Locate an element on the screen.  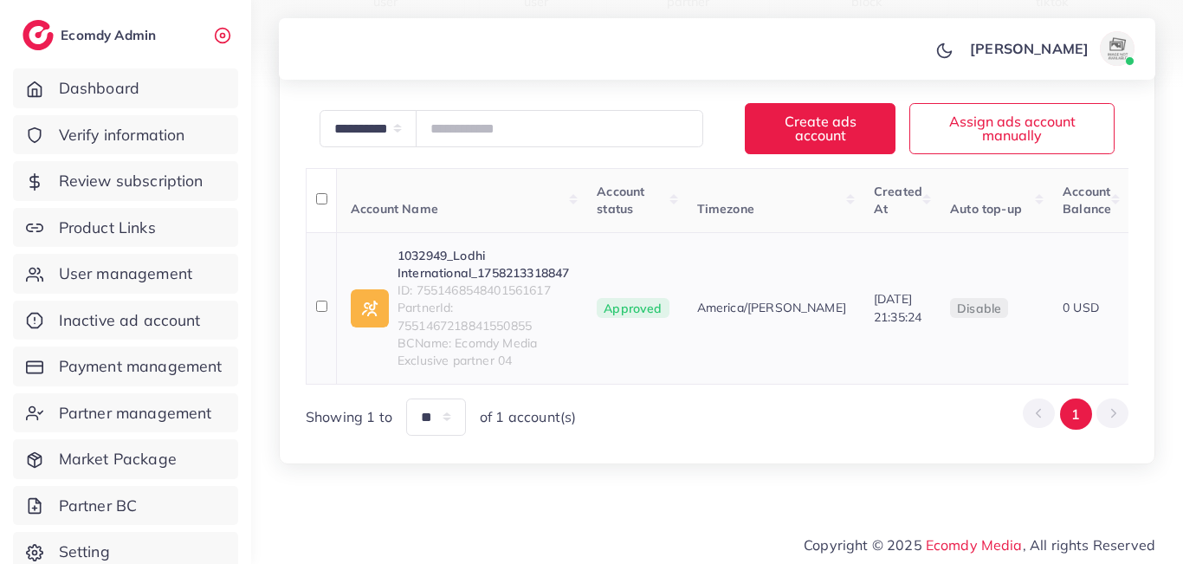
a: 1032949_Lodhi International_1758213318847 is located at coordinates (483, 264).